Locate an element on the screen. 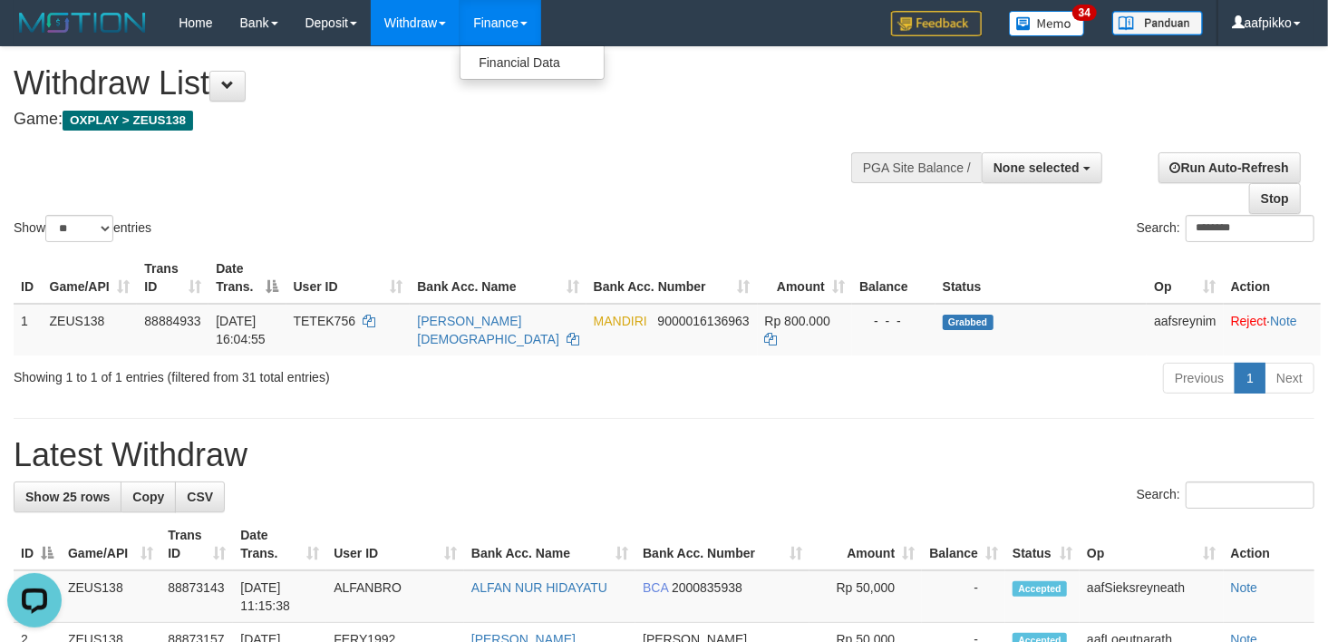 The width and height of the screenshot is (1328, 642). a: Previous is located at coordinates (1199, 378).